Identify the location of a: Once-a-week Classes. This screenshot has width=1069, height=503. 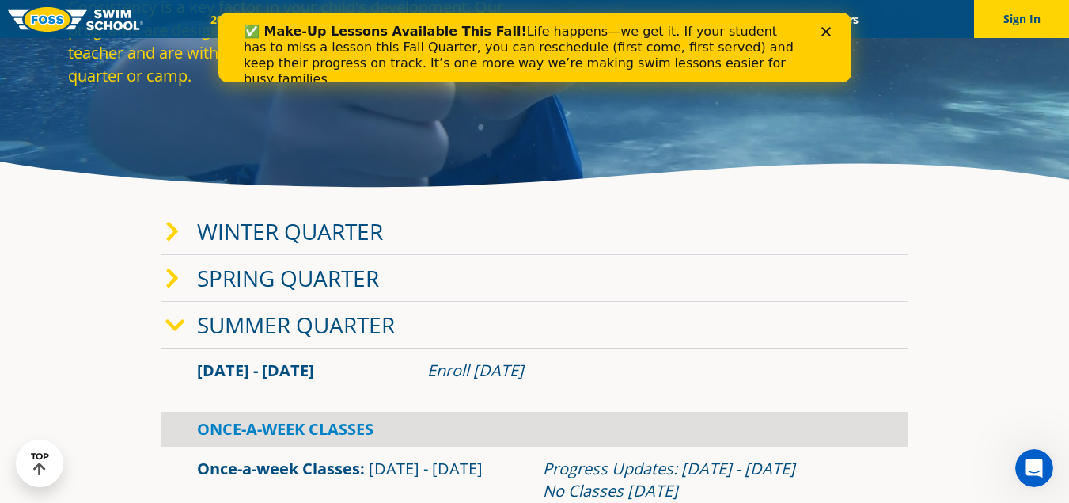
(279, 468).